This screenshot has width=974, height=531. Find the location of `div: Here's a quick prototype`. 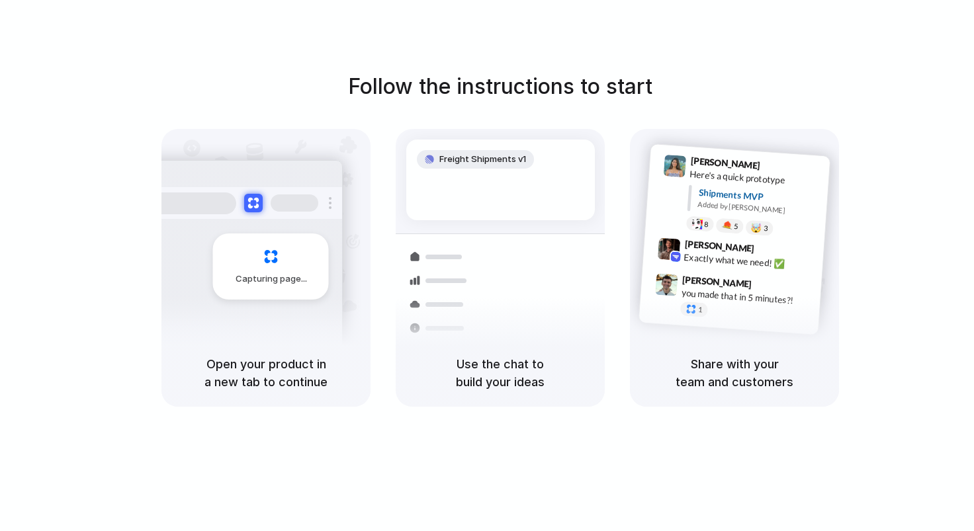

div: Here's a quick prototype is located at coordinates (756, 179).